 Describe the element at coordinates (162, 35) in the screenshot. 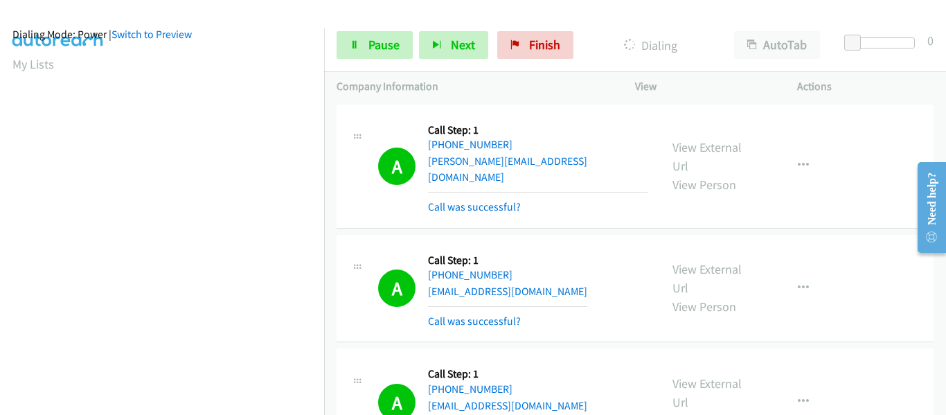

I see `div: Dialing Mode: Power |` at that location.